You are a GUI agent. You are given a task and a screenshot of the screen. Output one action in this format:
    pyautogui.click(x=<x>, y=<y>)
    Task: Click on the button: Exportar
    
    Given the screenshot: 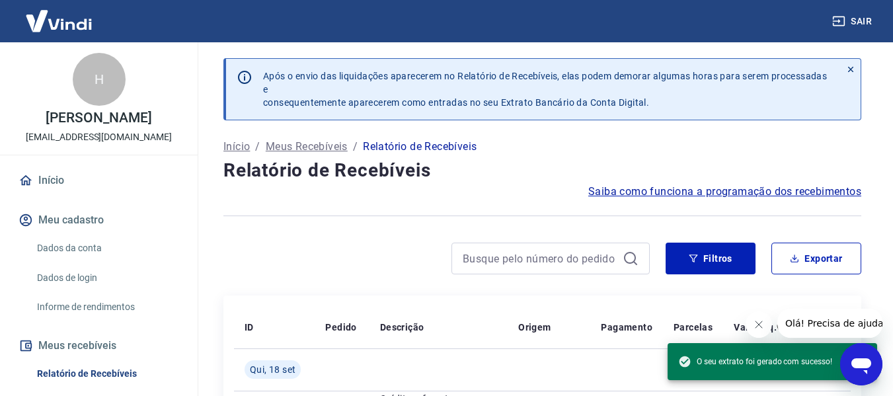 What is the action you would take?
    pyautogui.click(x=816, y=258)
    